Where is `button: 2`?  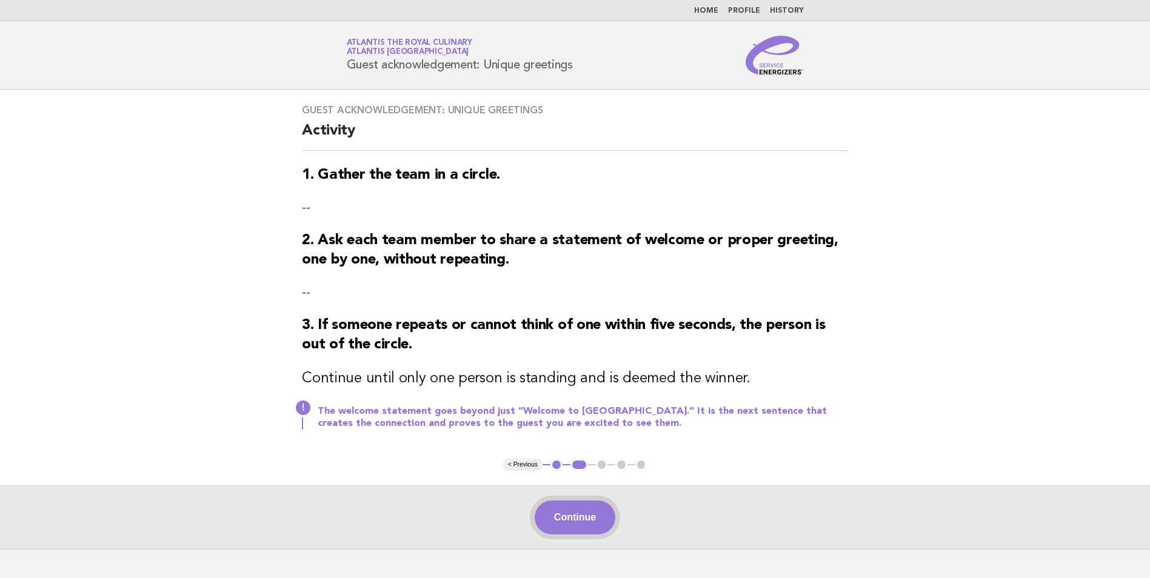 button: 2 is located at coordinates (579, 465).